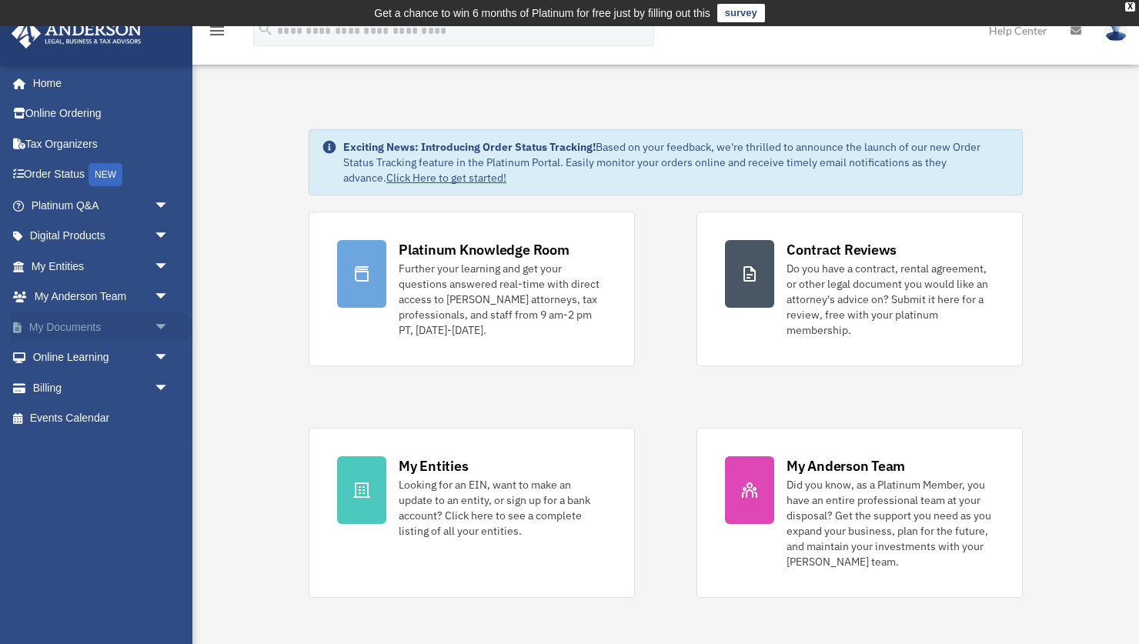 The height and width of the screenshot is (644, 1139). I want to click on i: menu, so click(217, 31).